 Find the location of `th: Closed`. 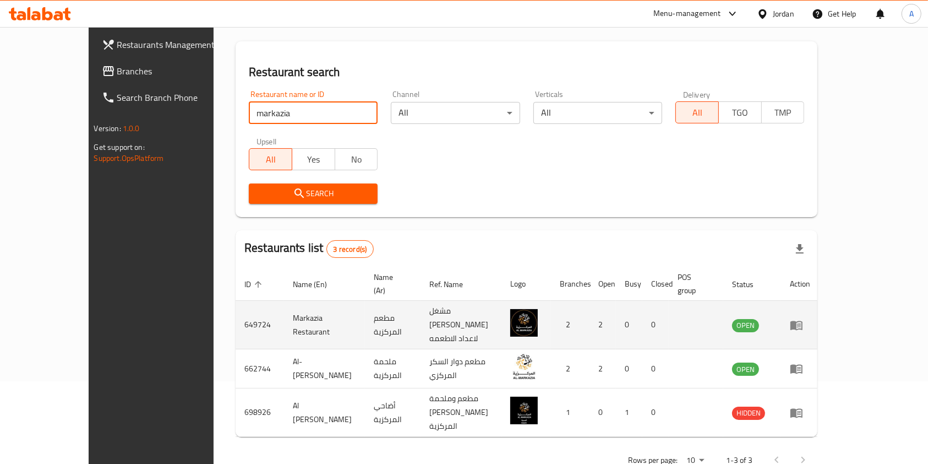

th: Closed is located at coordinates (656, 284).